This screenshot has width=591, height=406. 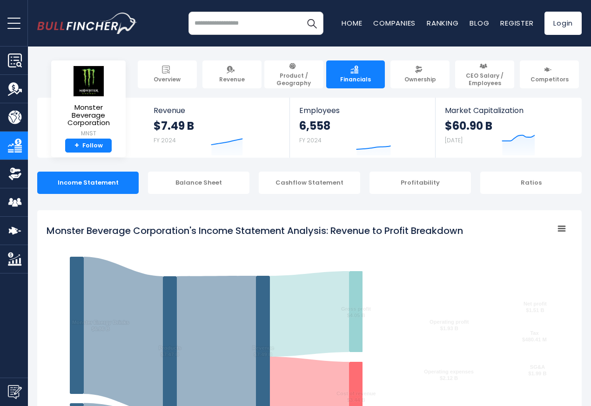 I want to click on text: Gross profit $4.05 B, so click(x=356, y=312).